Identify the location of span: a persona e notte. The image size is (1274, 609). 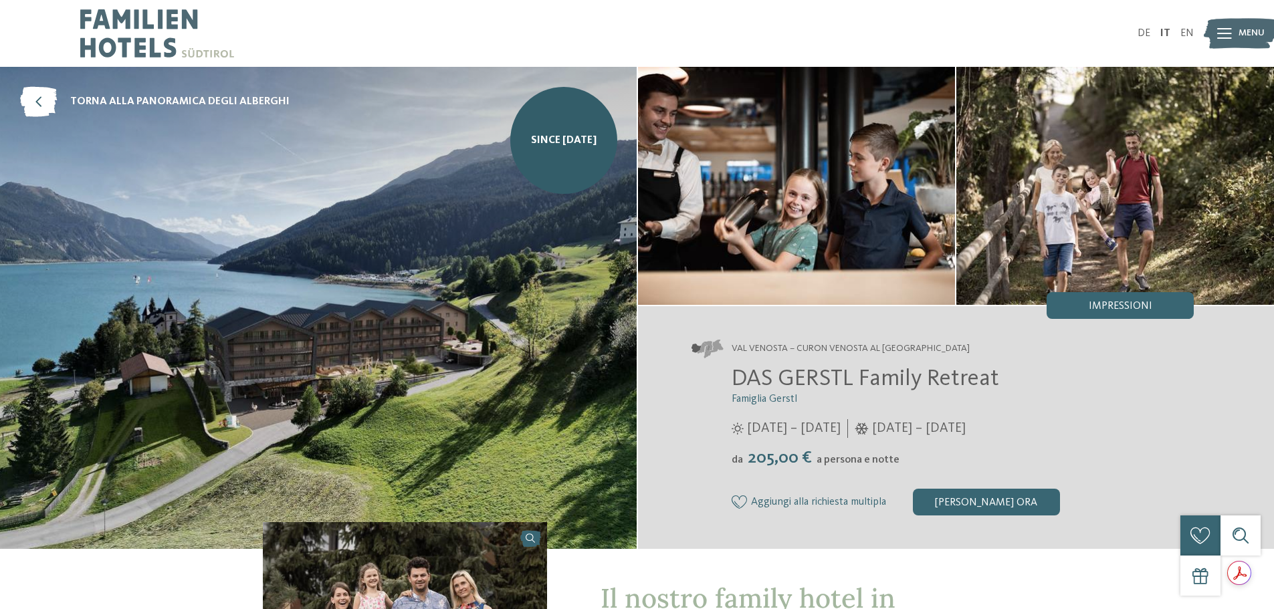
(858, 460).